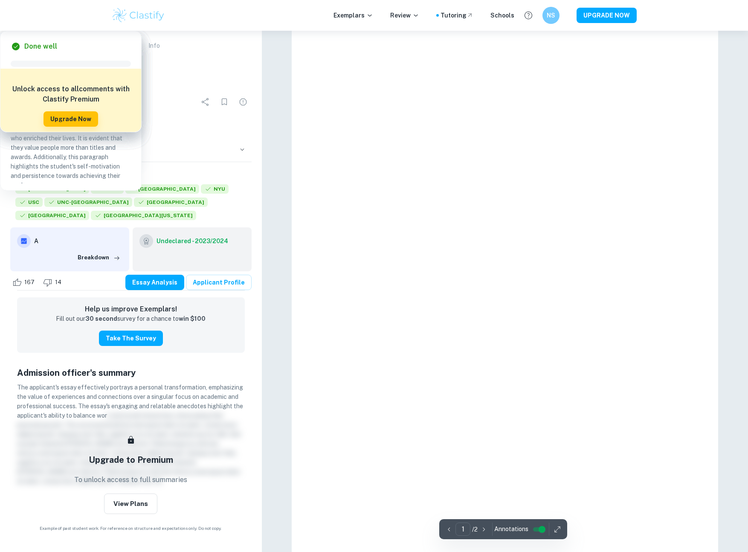 The image size is (748, 552). What do you see at coordinates (243, 102) in the screenshot?
I see `div: Report issue` at bounding box center [243, 102].